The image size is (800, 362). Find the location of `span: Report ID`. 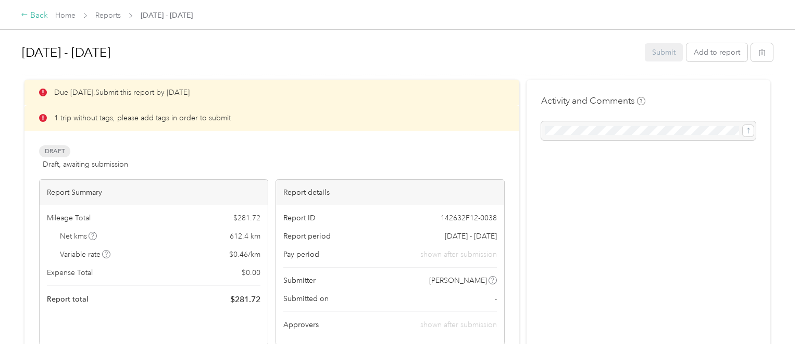

span: Report ID is located at coordinates (300, 218).